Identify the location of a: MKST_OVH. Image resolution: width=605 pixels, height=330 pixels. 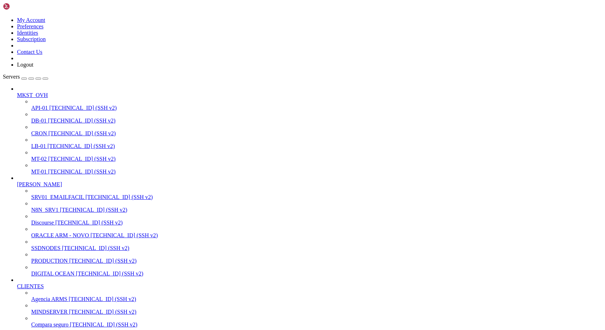
(310, 95).